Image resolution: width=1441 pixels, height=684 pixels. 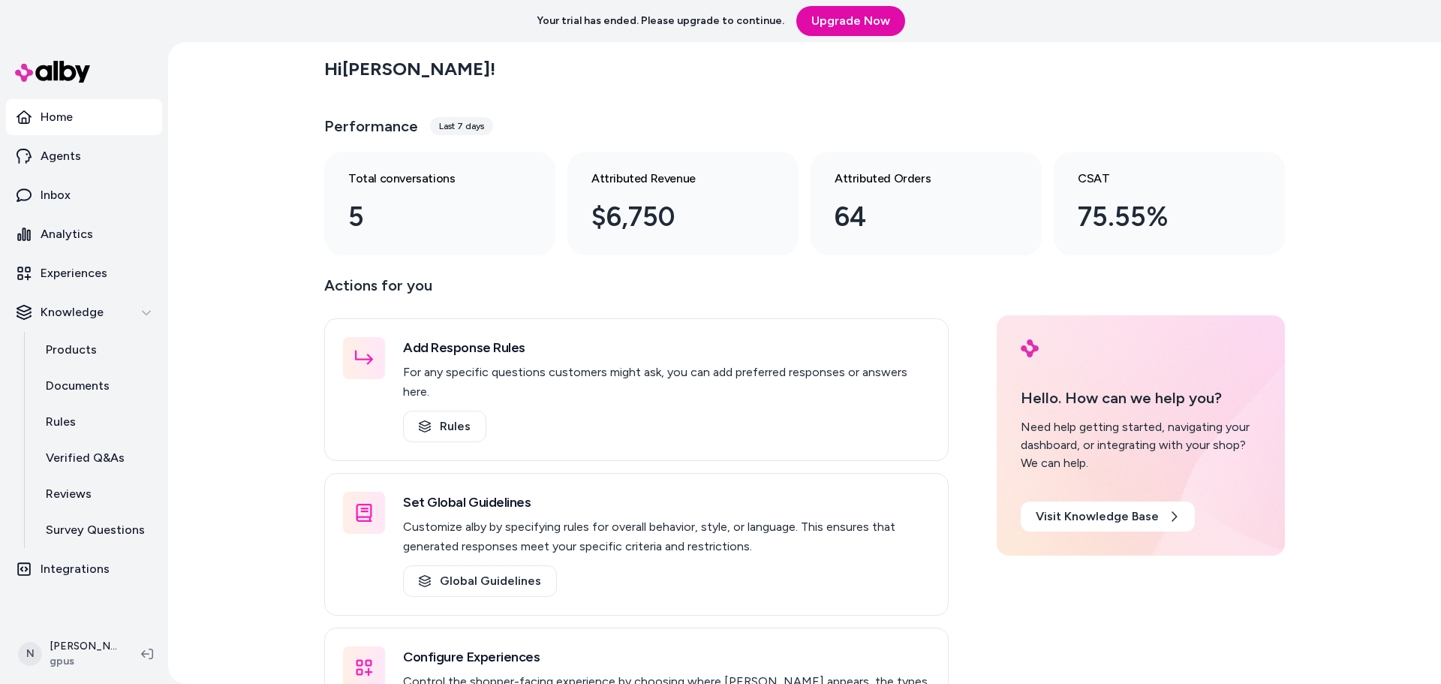 I want to click on h3: Add Response Rules, so click(x=666, y=347).